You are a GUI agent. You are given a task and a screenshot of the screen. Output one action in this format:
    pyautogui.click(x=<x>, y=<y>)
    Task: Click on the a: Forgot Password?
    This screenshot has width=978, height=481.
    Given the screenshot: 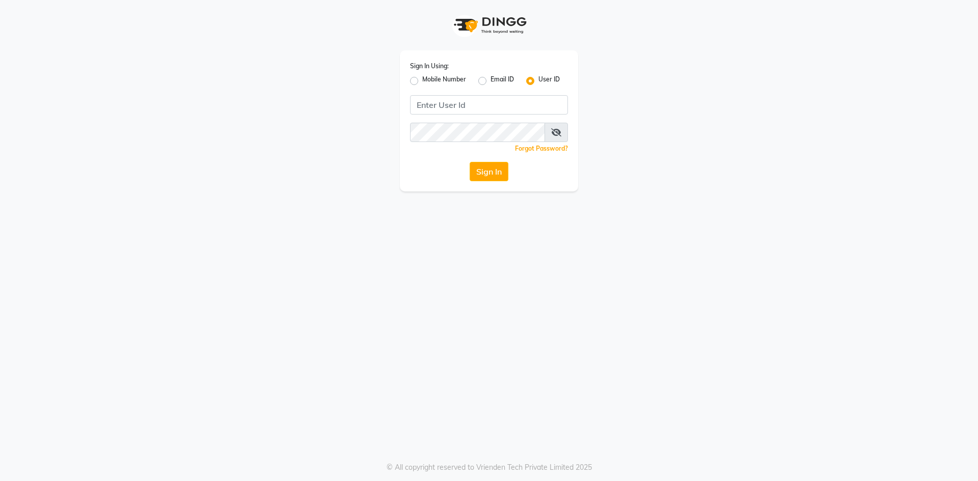 What is the action you would take?
    pyautogui.click(x=541, y=148)
    